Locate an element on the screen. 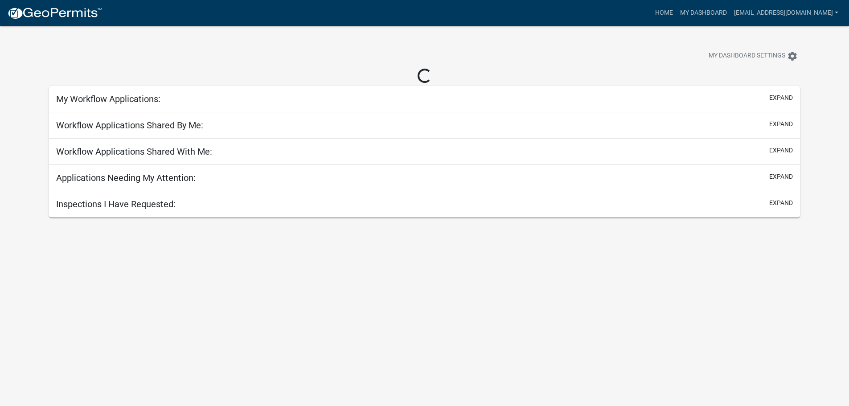  h5: Workflow Applications Shared With Me: is located at coordinates (134, 152).